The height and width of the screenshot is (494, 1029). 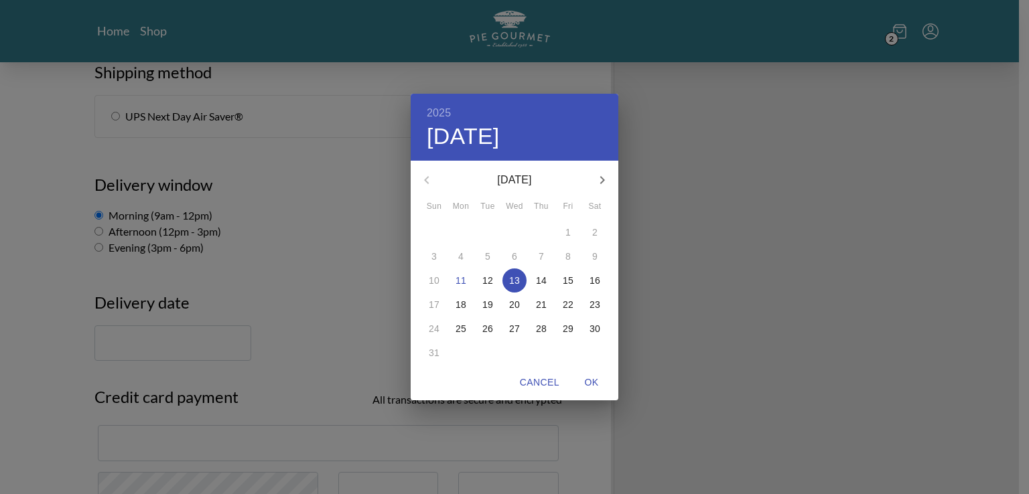 What do you see at coordinates (461, 305) in the screenshot?
I see `button: 18` at bounding box center [461, 305].